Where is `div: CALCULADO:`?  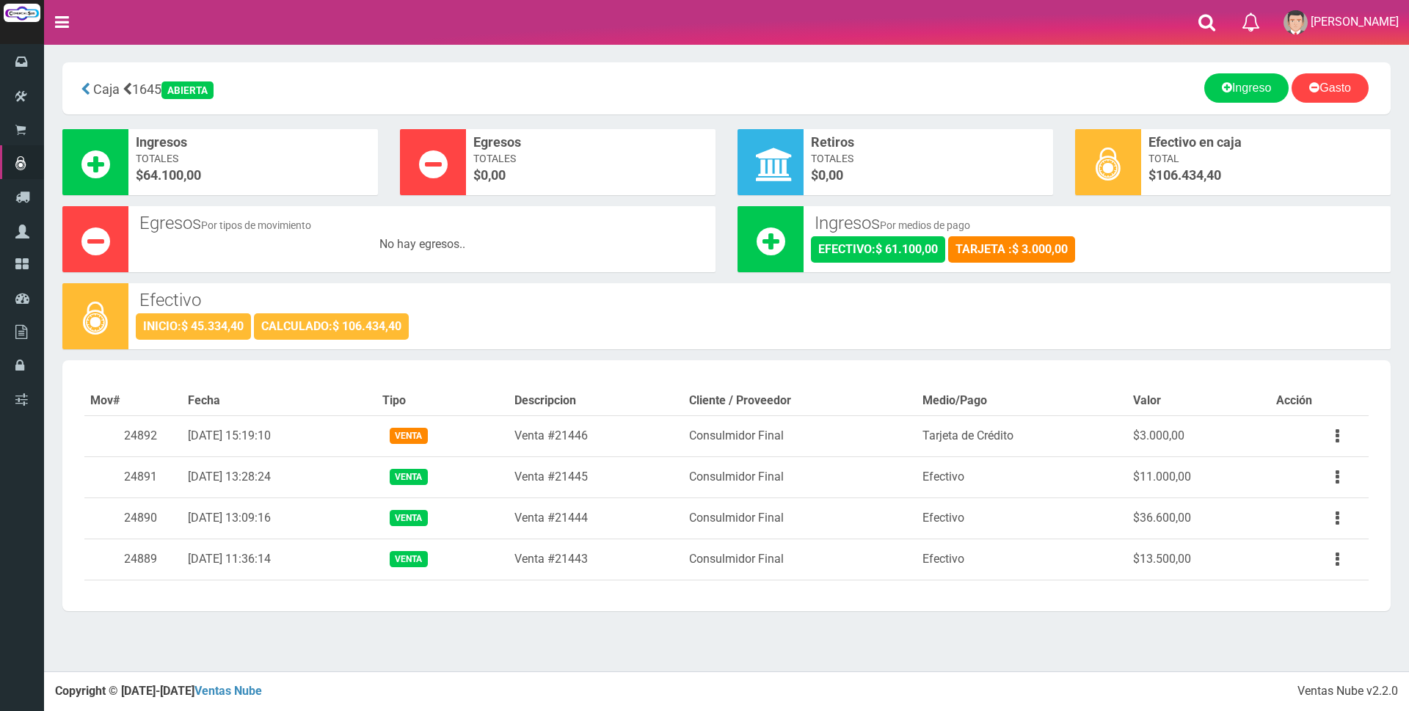
div: CALCULADO: is located at coordinates (331, 327).